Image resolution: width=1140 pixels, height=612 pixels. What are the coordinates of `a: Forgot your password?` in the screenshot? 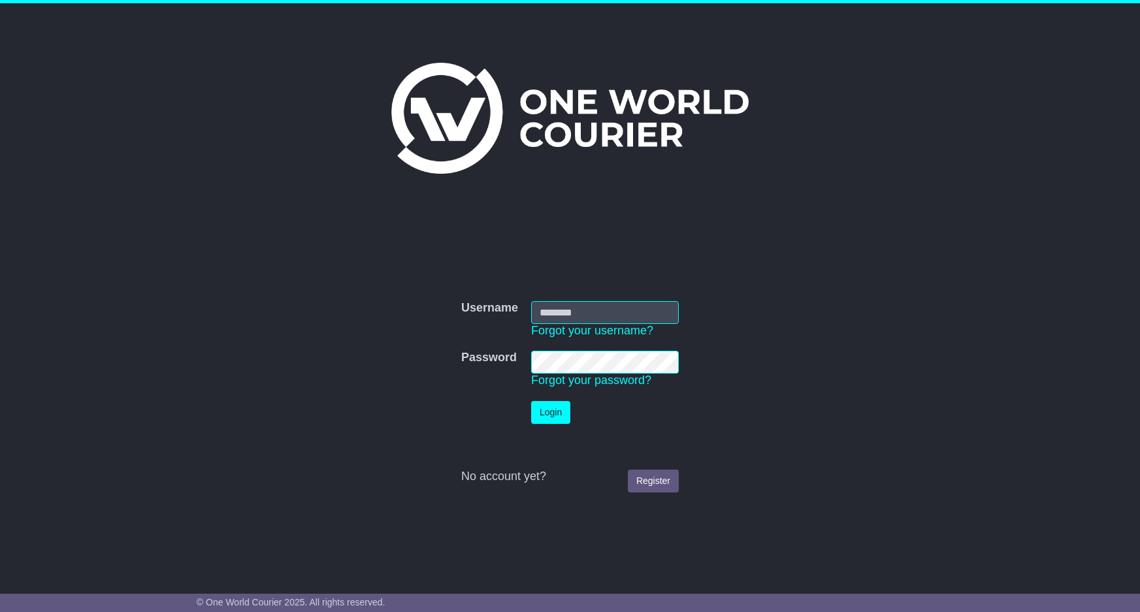 It's located at (591, 380).